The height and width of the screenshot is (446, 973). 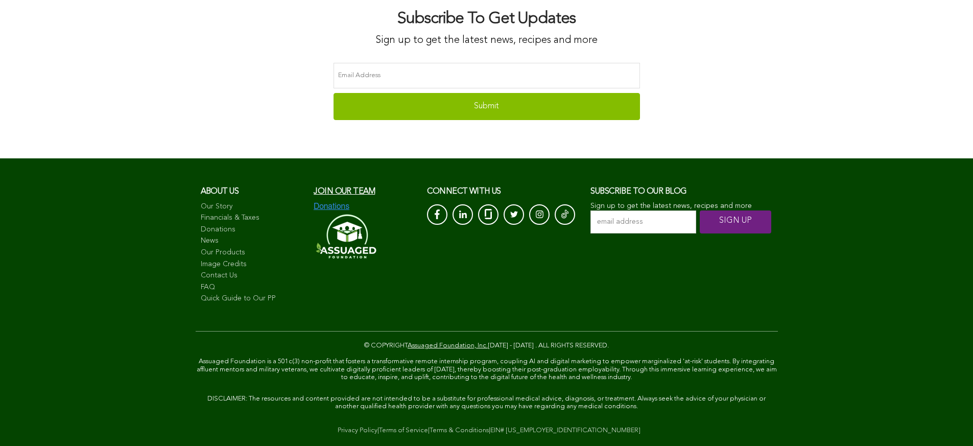 What do you see at coordinates (252, 299) in the screenshot?
I see `a: Quick Guide to Our PP` at bounding box center [252, 299].